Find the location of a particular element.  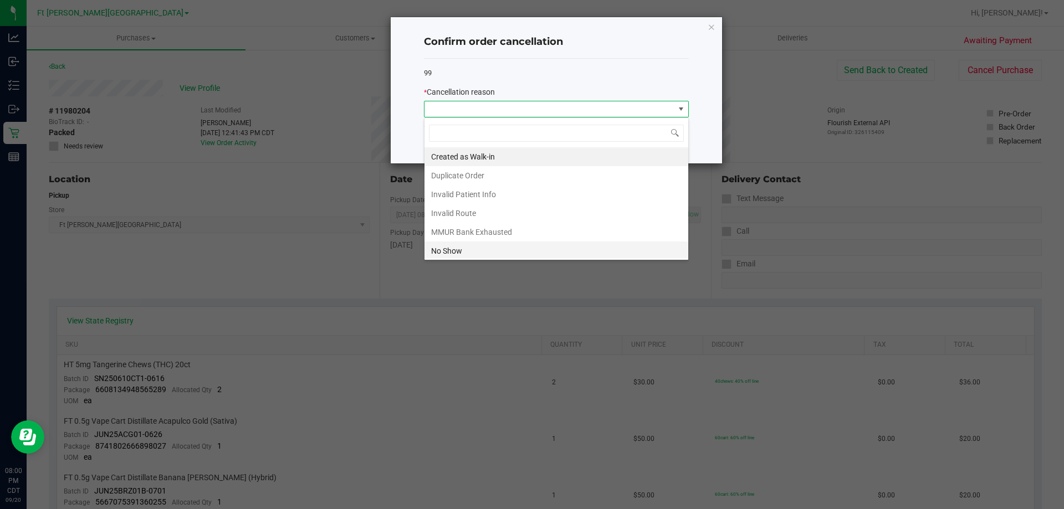

li: Invalid Patient Info is located at coordinates (556, 195).